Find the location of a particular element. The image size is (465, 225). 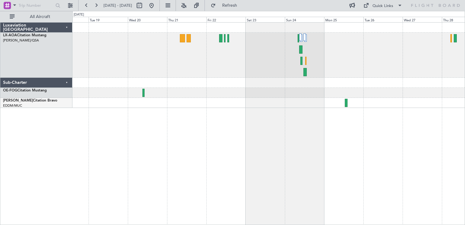

div: Quick Links is located at coordinates (383, 6).